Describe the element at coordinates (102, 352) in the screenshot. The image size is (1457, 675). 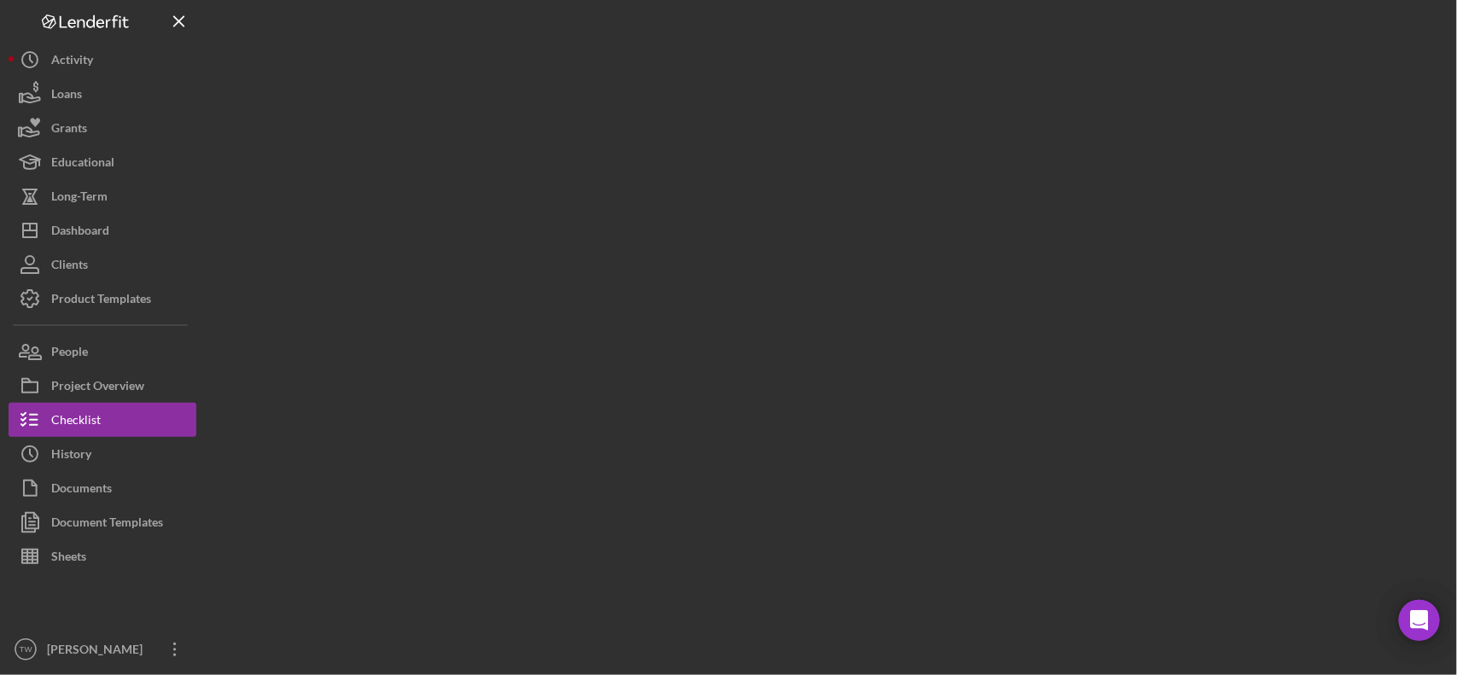
I see `a: People` at that location.